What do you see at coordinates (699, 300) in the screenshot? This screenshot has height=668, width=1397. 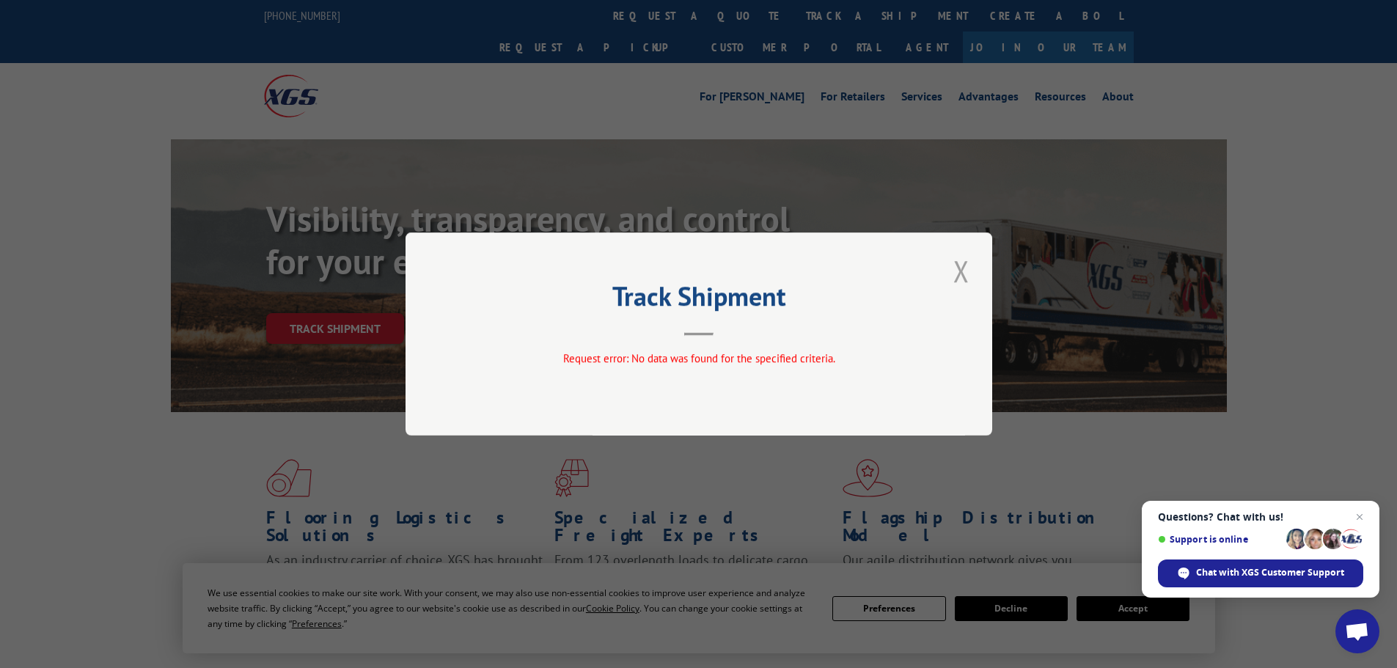 I see `h2: Track Shipment` at bounding box center [699, 300].